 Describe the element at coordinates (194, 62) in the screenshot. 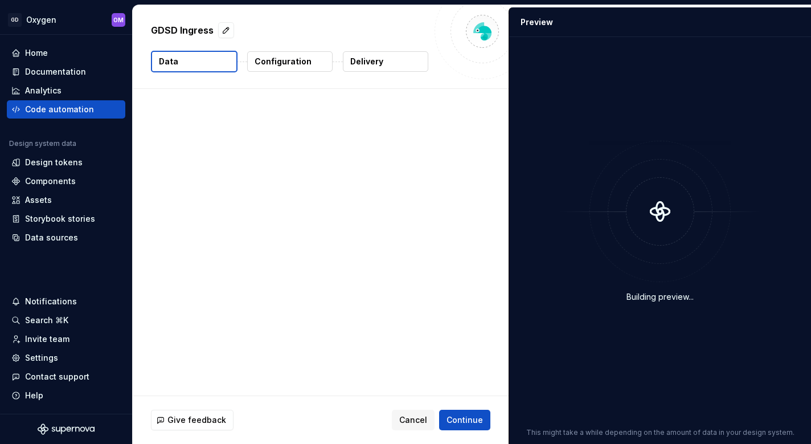

I see `button: Data` at that location.